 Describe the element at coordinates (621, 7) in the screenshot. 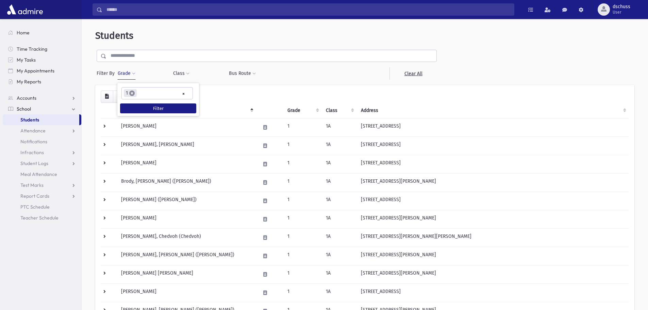

I see `span: dschuss` at that location.